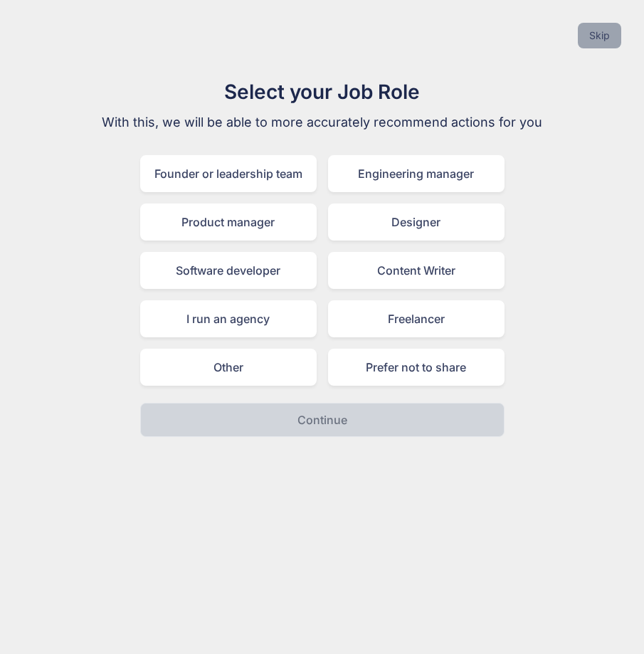 The width and height of the screenshot is (644, 654). I want to click on div: Prefer not to share, so click(417, 367).